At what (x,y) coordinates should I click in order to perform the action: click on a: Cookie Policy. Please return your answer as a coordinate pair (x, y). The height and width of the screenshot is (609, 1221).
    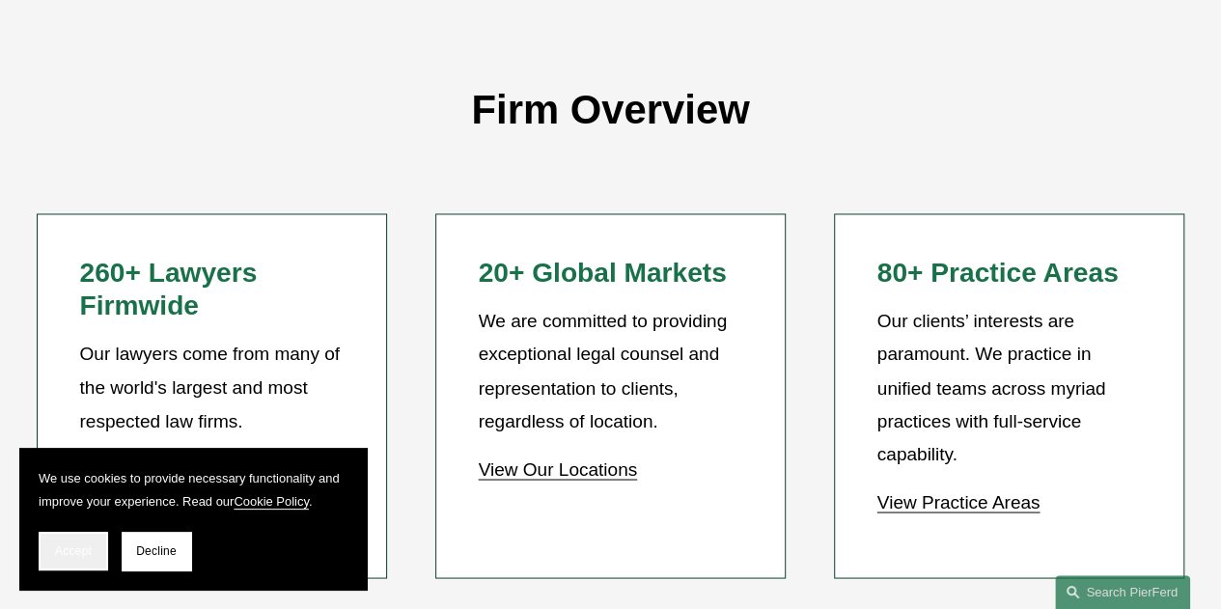
    Looking at the image, I should click on (271, 501).